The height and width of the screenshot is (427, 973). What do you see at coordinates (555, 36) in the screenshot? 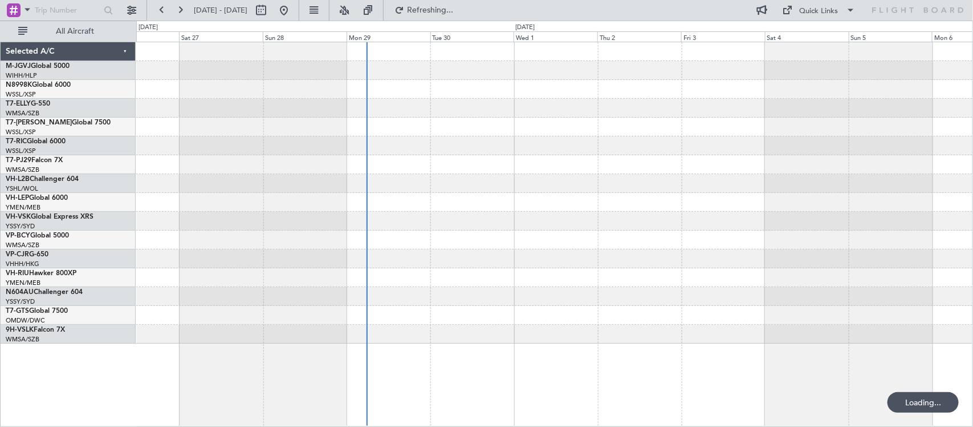
I see `div: Wed 1` at bounding box center [555, 36].